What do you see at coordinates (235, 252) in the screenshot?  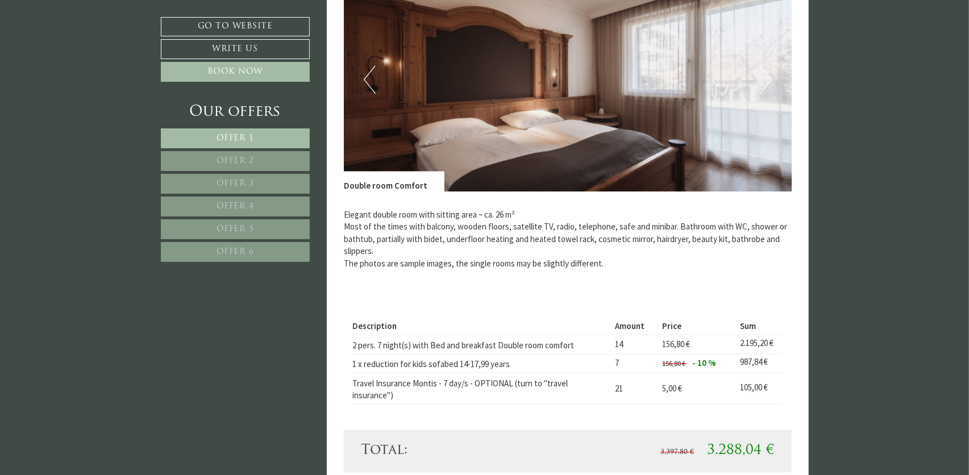 I see `span: Offer 6` at bounding box center [235, 252].